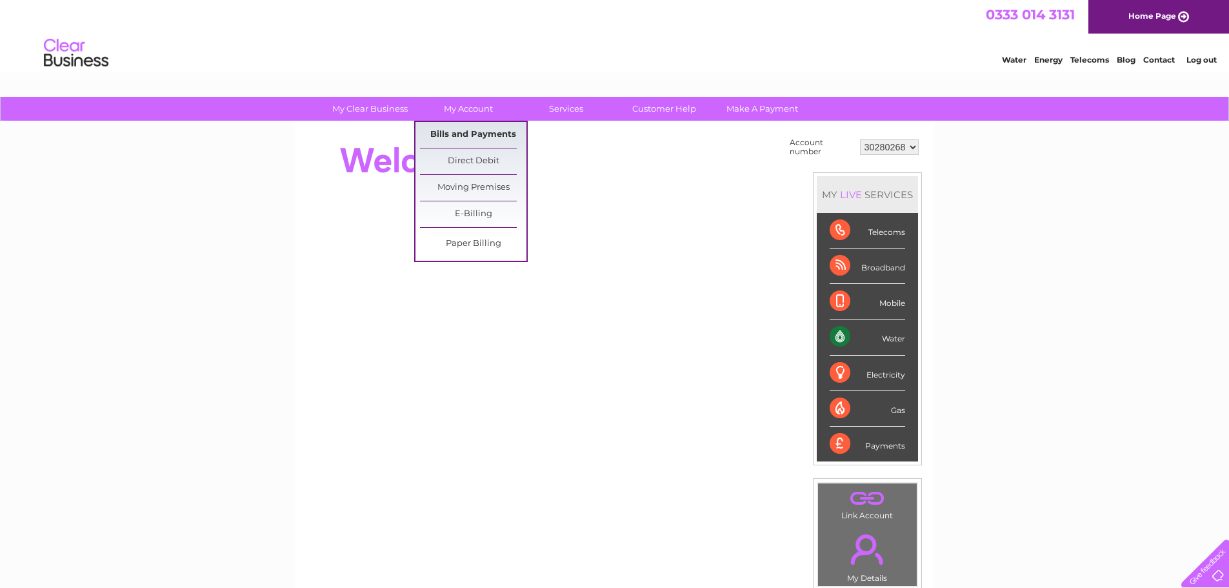 The height and width of the screenshot is (588, 1229). I want to click on div: Electricity, so click(867, 373).